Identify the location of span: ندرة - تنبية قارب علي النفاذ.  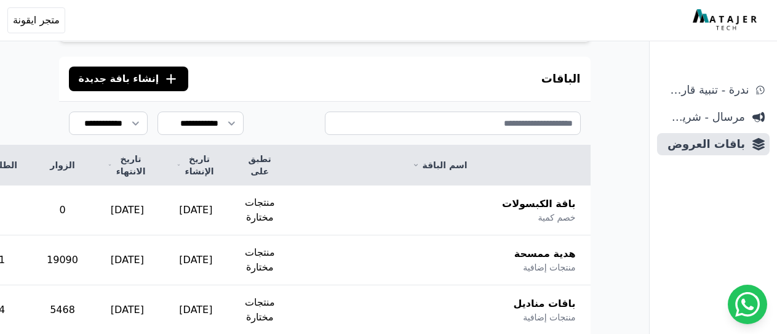
(705, 90).